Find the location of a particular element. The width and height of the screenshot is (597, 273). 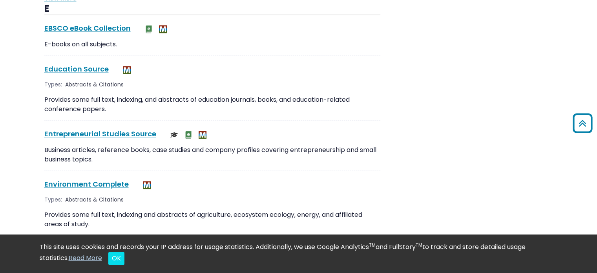

p: Provides some full text, indexing, and abstracts of education journals, books, and education-rela... is located at coordinates (212, 104).